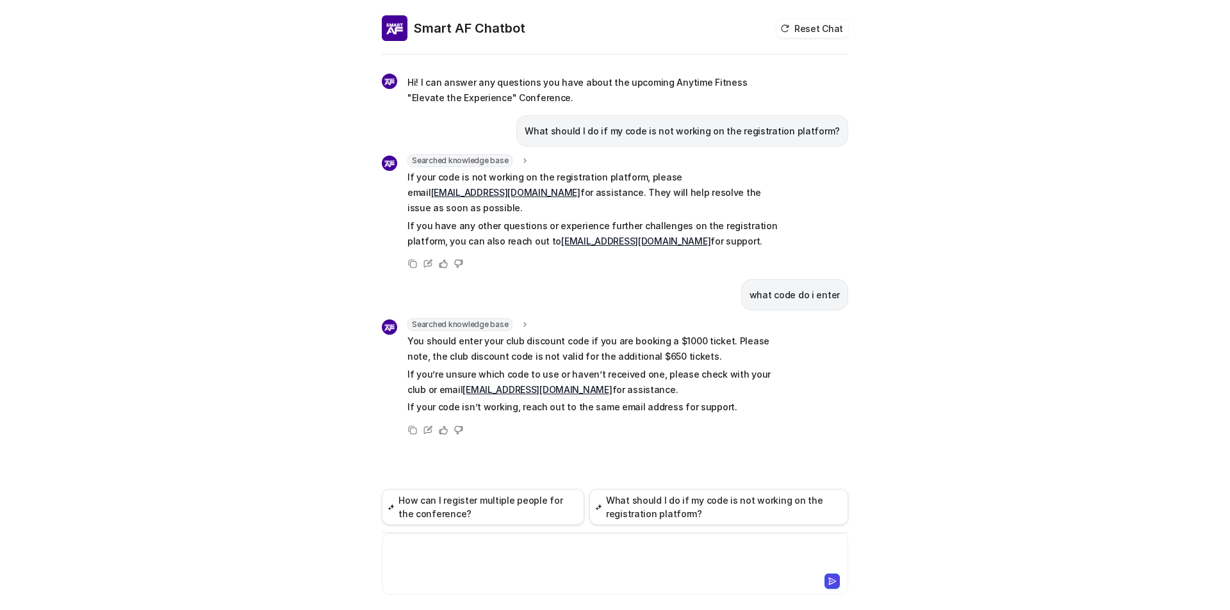 This screenshot has width=1230, height=610. I want to click on p: You should enter your club discount code if you are booking a $1000 ticket. Please note, the club..., so click(594, 349).